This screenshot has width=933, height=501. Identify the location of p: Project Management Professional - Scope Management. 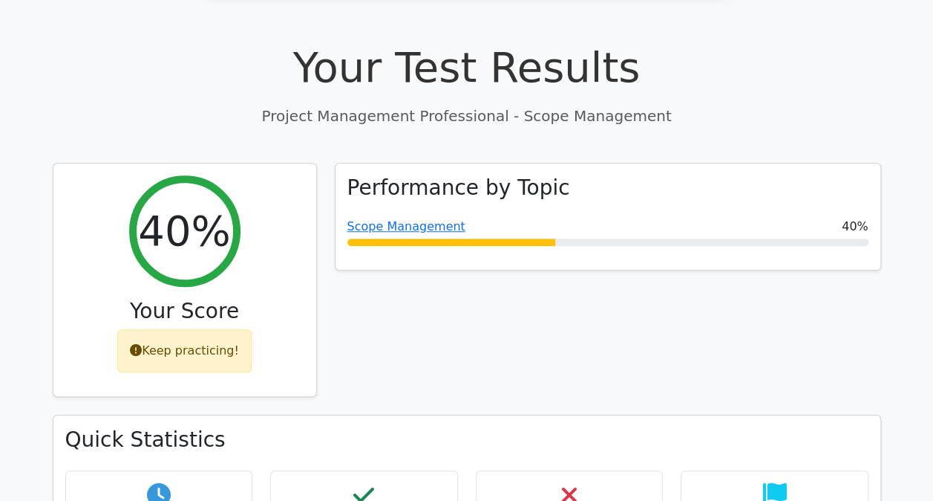
(467, 116).